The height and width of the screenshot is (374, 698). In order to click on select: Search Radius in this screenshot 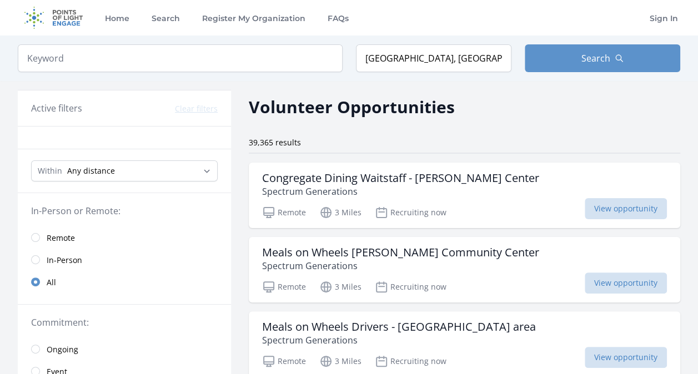, I will do `click(124, 171)`.